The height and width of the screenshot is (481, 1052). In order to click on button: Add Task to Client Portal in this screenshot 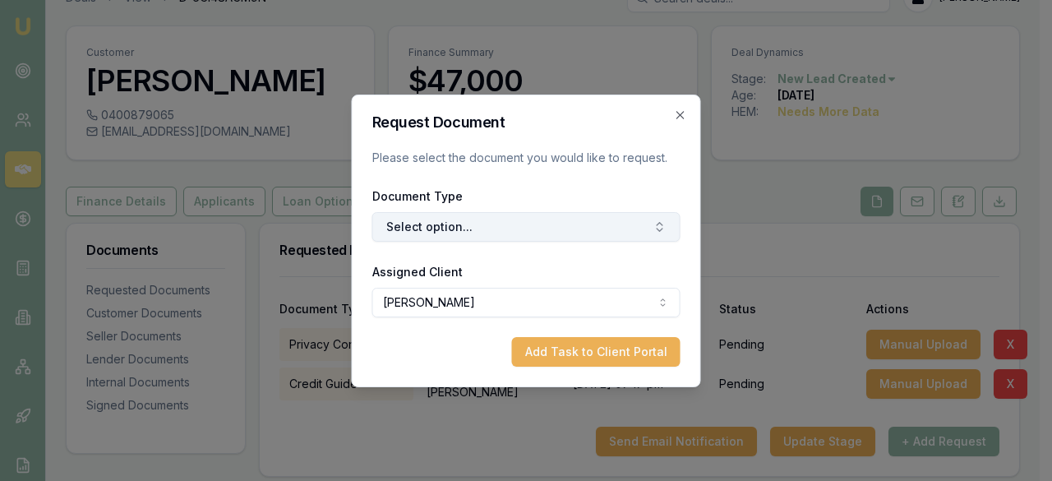, I will do `click(596, 352)`.